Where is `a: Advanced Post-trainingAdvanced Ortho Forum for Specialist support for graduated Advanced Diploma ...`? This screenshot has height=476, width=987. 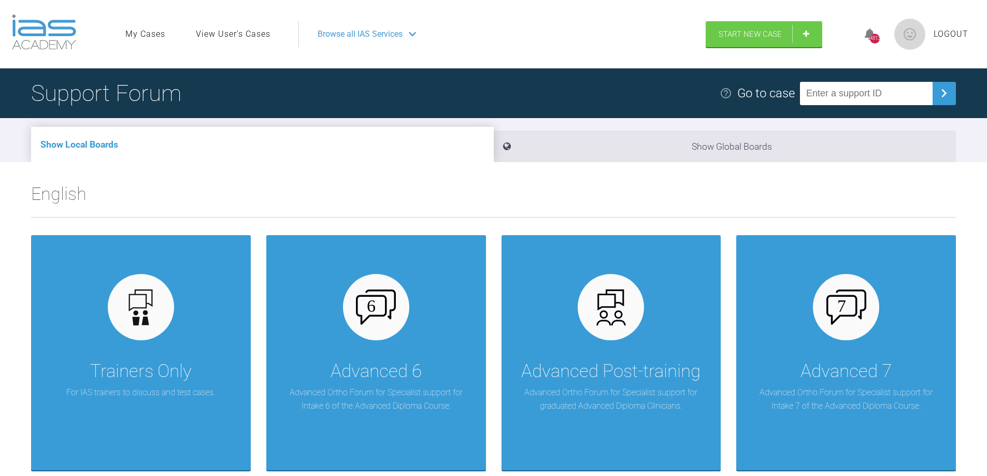 a: Advanced Post-trainingAdvanced Ortho Forum for Specialist support for graduated Advanced Diploma ... is located at coordinates (611, 353).